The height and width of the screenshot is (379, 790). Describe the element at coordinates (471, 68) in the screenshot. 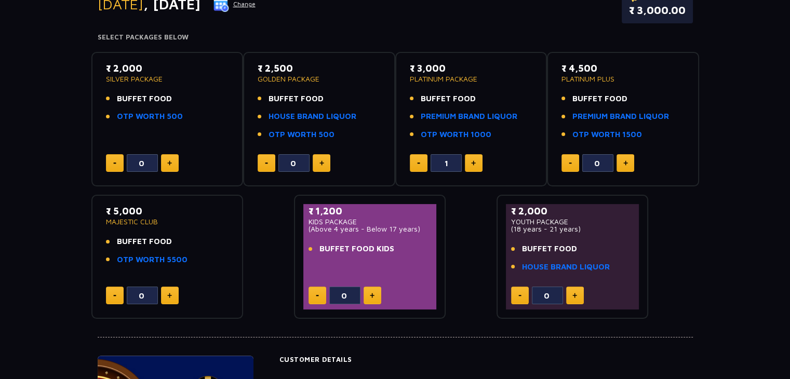

I see `p: ₹ 3,000` at that location.